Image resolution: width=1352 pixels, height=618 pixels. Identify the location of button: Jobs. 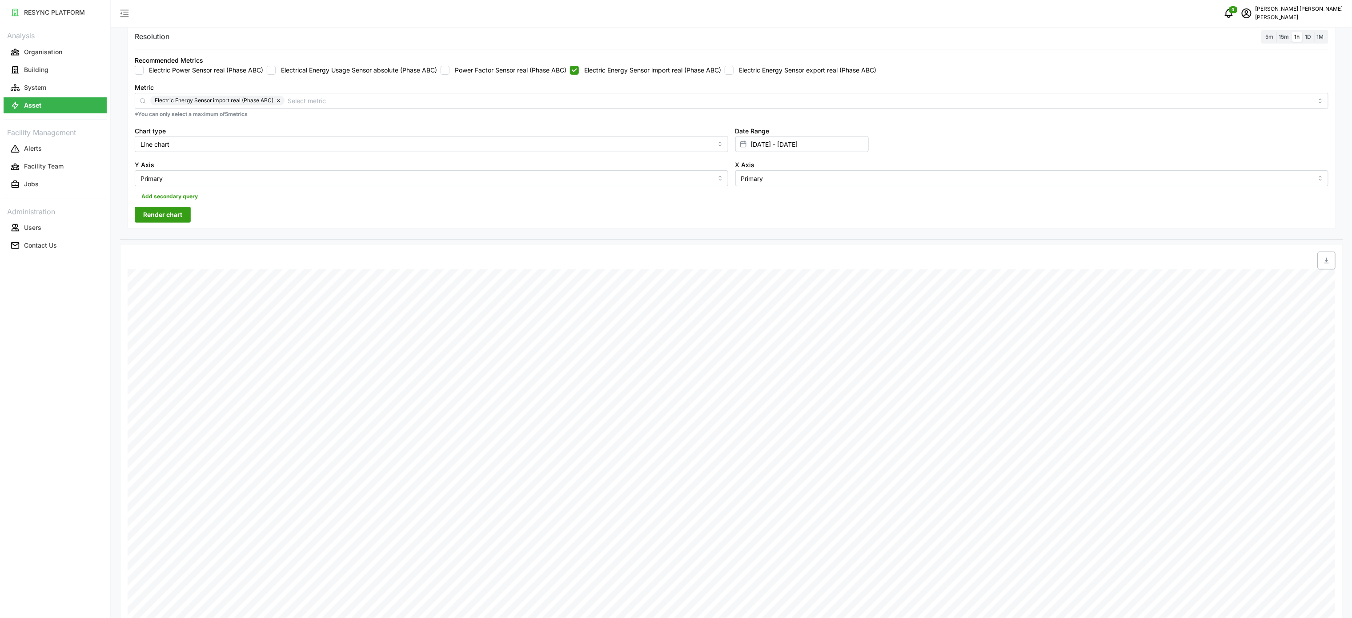
(55, 185).